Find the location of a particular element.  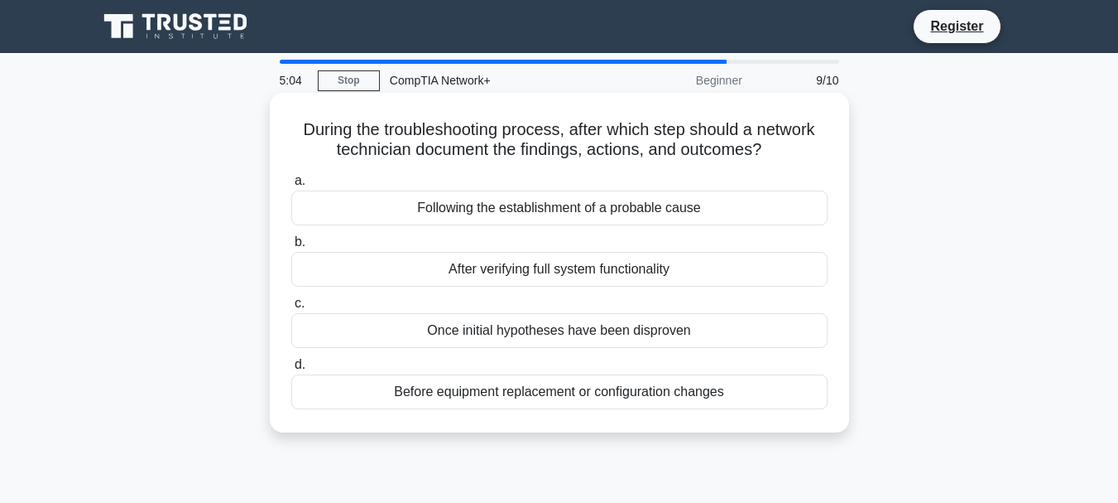

div: Following the establishment of a probable cause is located at coordinates (560, 208).